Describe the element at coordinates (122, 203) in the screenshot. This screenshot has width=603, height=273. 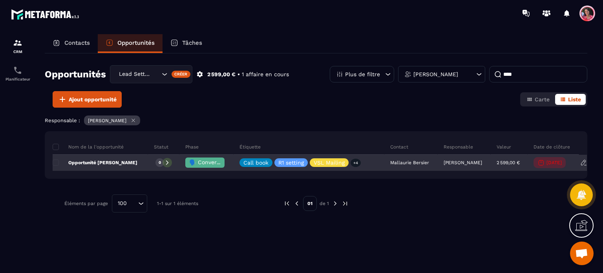
I see `span: 100` at that location.